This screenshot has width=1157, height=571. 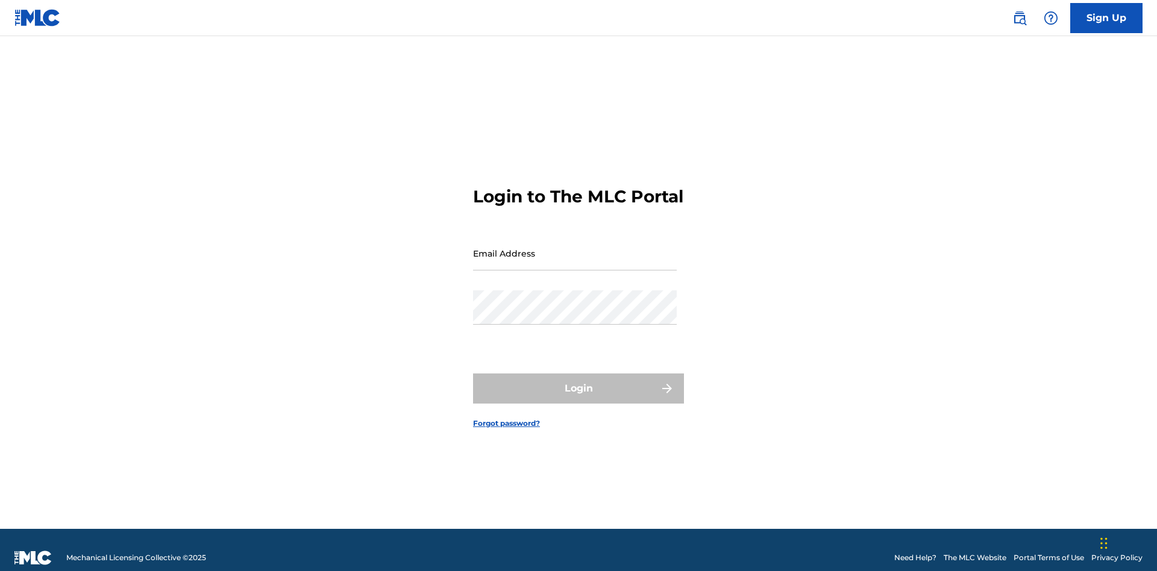 What do you see at coordinates (33, 558) in the screenshot?
I see `img: logo` at bounding box center [33, 558].